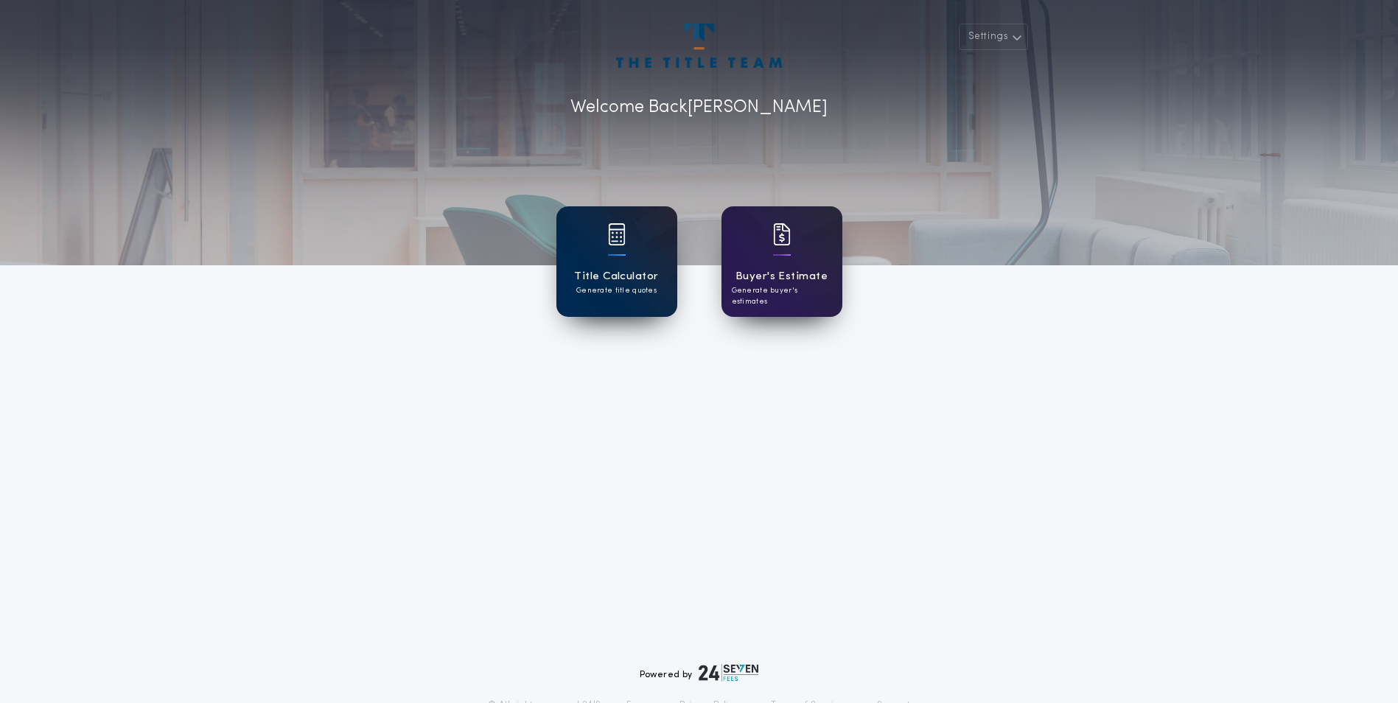 This screenshot has height=703, width=1398. I want to click on button: Settings, so click(993, 37).